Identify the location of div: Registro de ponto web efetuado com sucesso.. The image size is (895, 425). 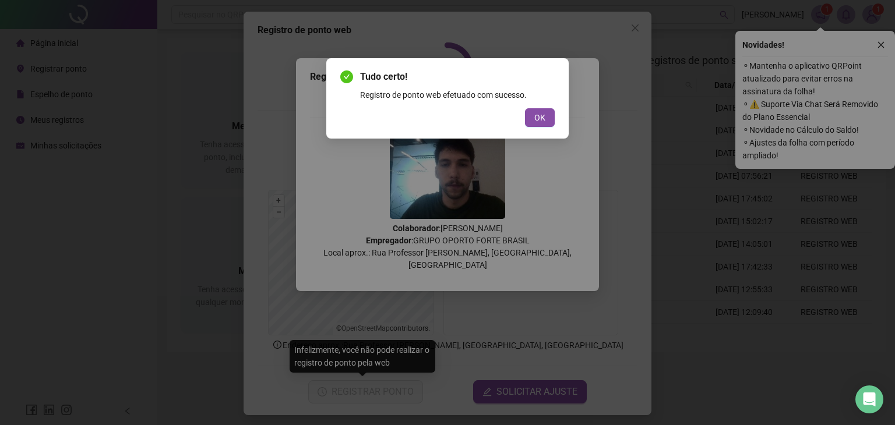
(458, 95).